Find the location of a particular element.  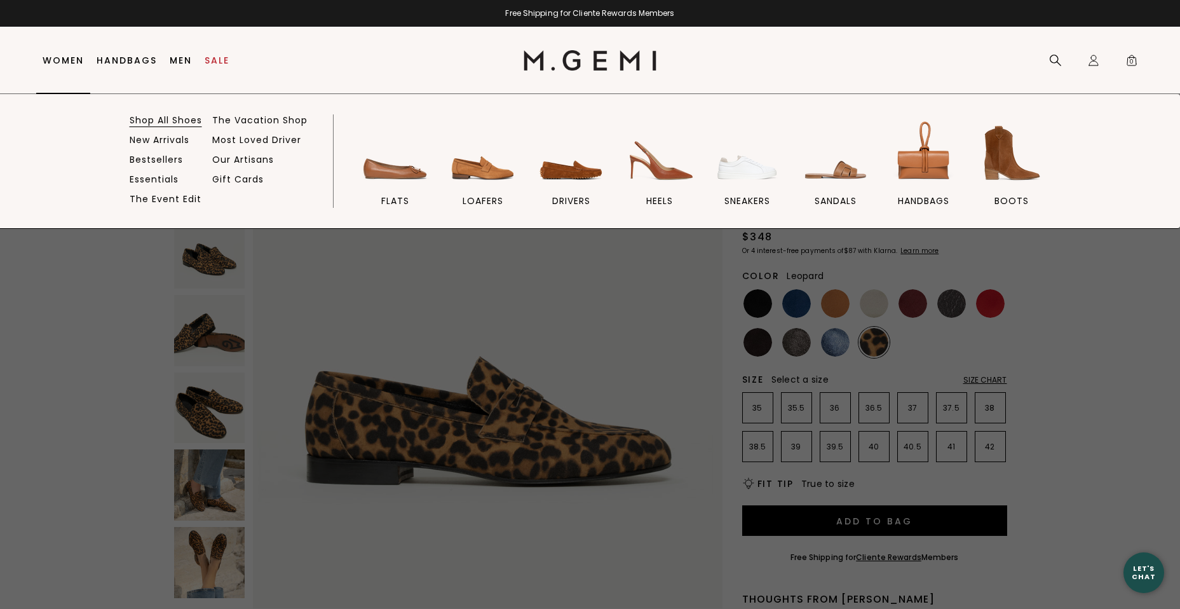

img: heels is located at coordinates (660, 153).